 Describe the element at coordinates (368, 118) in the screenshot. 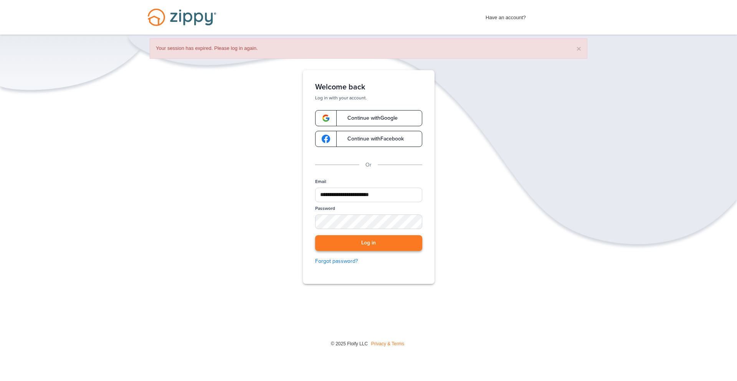

I see `a: google-logoContinue withGoogle` at that location.